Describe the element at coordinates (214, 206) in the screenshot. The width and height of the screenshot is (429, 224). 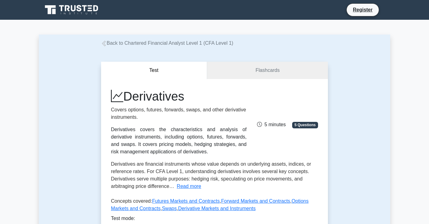
I see `p: Concepts covered: , , , ,` at that location.